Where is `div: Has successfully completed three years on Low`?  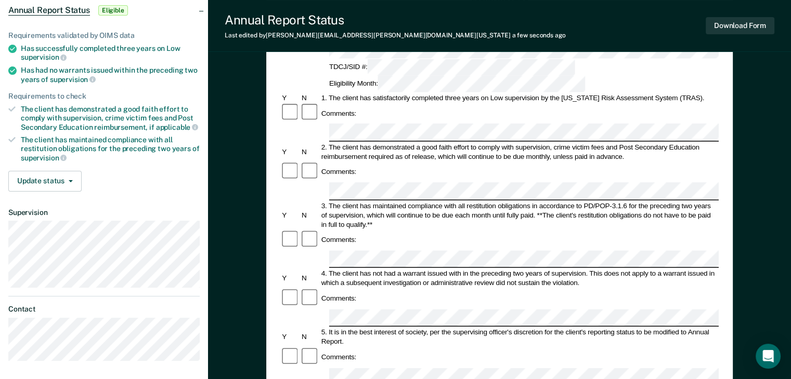 div: Has successfully completed three years on Low is located at coordinates (110, 53).